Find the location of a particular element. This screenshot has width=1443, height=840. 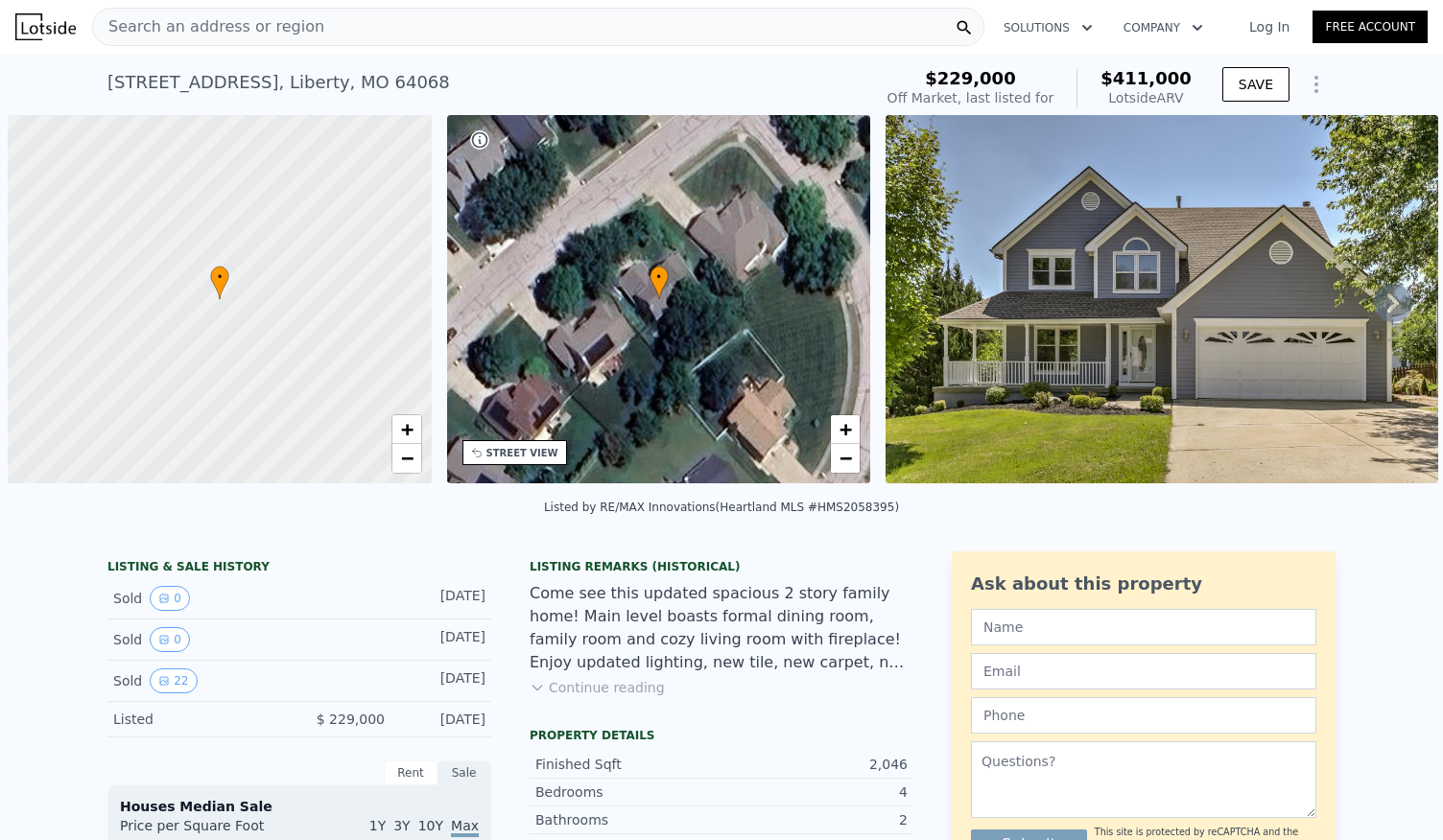

span: 10Y is located at coordinates (431, 826).